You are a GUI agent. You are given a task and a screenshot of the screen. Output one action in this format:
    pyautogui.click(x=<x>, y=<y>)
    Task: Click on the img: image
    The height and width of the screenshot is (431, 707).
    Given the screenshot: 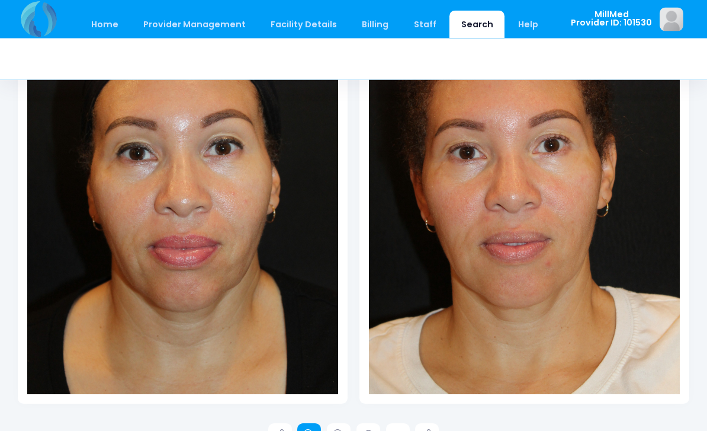 What is the action you would take?
    pyautogui.click(x=672, y=20)
    